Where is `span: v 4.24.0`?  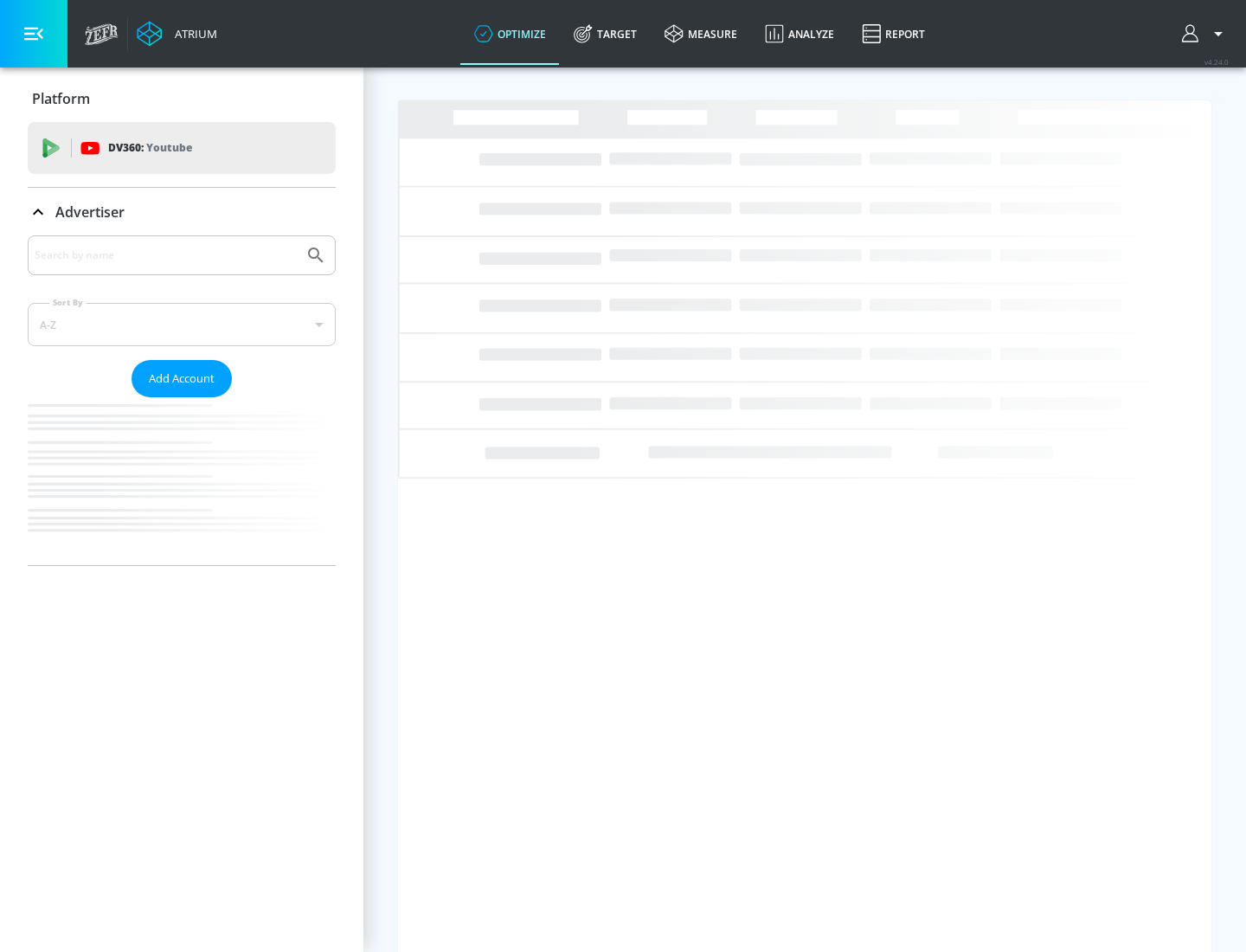
span: v 4.24.0 is located at coordinates (1216, 61).